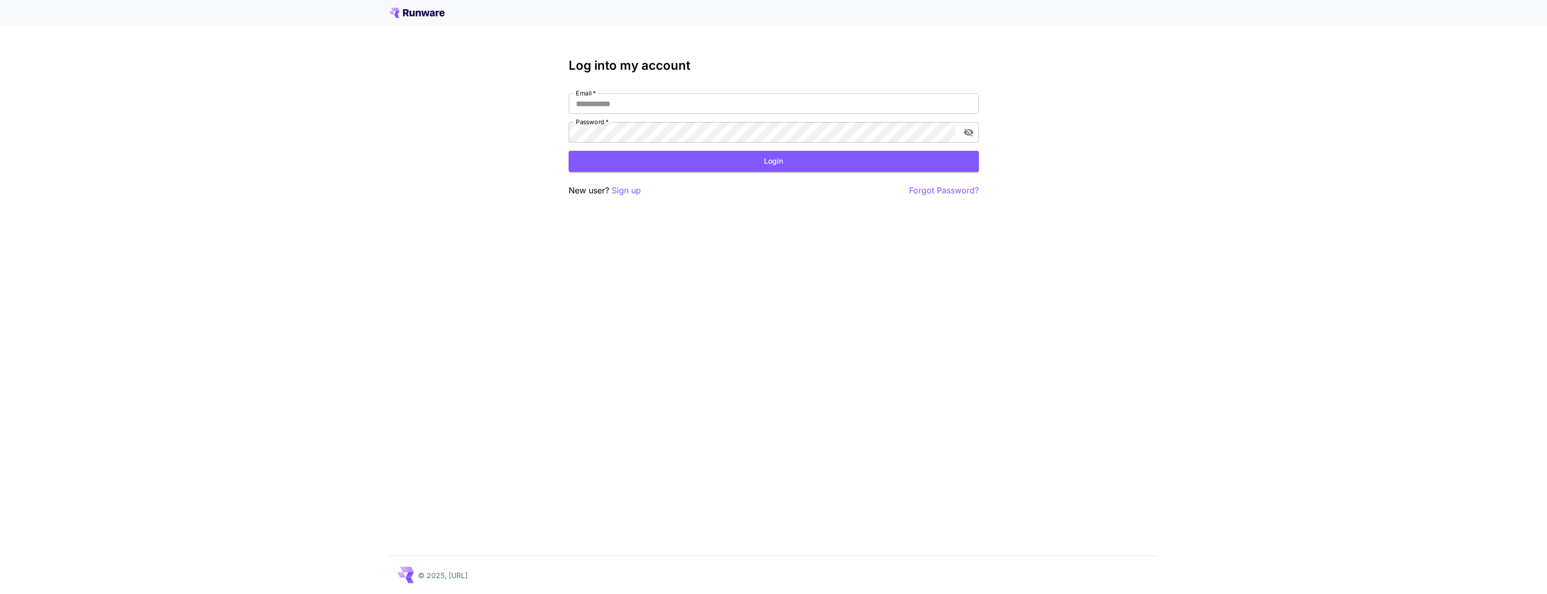 The width and height of the screenshot is (1547, 594). What do you see at coordinates (626, 190) in the screenshot?
I see `p: Sign up` at bounding box center [626, 190].